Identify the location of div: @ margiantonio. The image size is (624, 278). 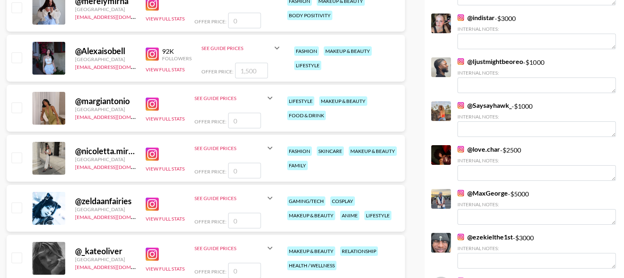
(105, 101).